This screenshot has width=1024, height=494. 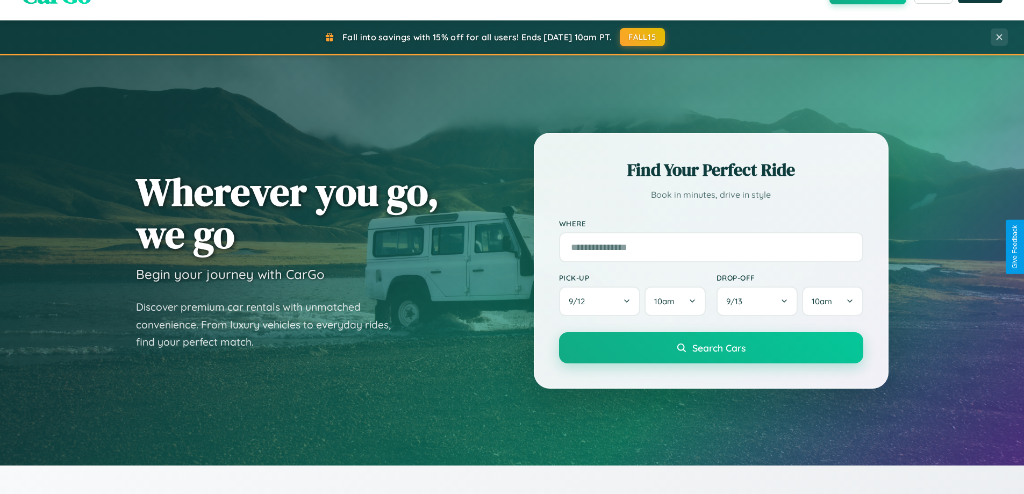 What do you see at coordinates (579, 301) in the screenshot?
I see `span: 9 / 12` at bounding box center [579, 301].